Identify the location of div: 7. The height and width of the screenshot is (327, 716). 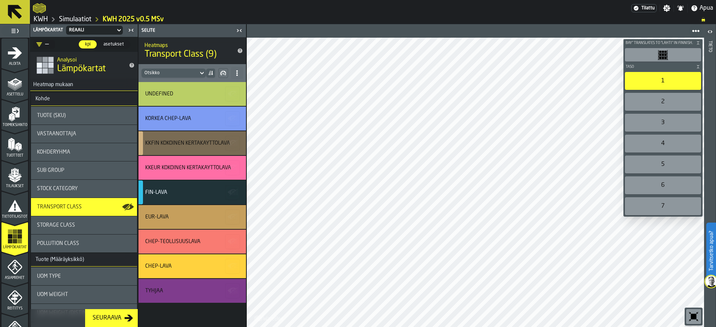
(663, 206).